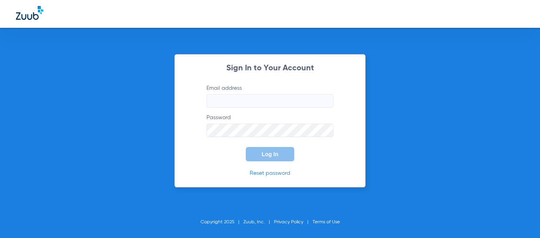  I want to click on button: Log In, so click(270, 154).